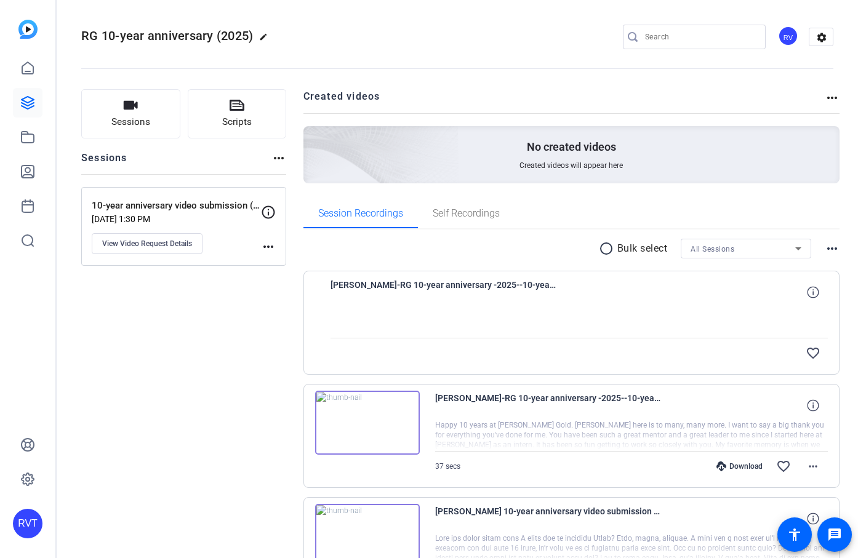 Image resolution: width=858 pixels, height=558 pixels. What do you see at coordinates (147, 244) in the screenshot?
I see `span: View Video Request Details` at bounding box center [147, 244].